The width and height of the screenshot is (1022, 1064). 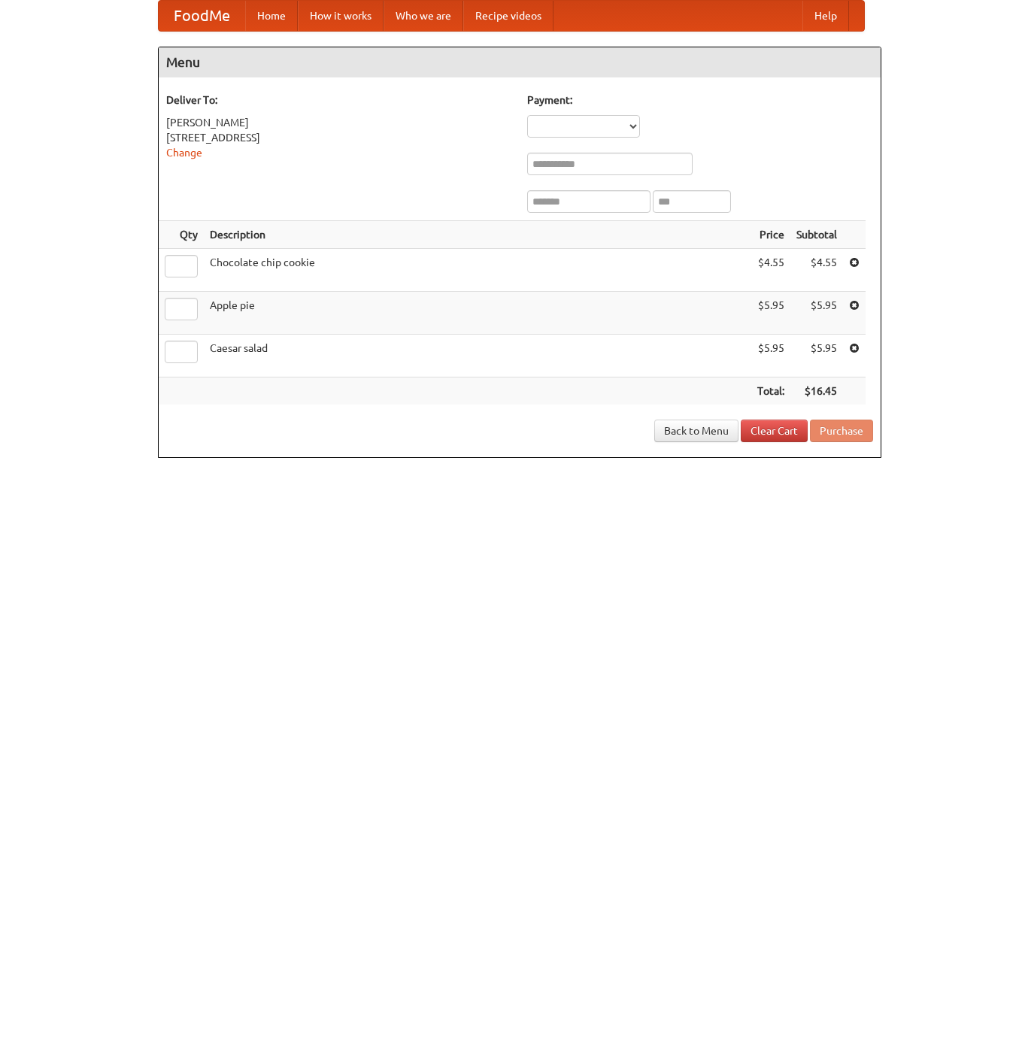 I want to click on a: Back to Menu, so click(x=696, y=431).